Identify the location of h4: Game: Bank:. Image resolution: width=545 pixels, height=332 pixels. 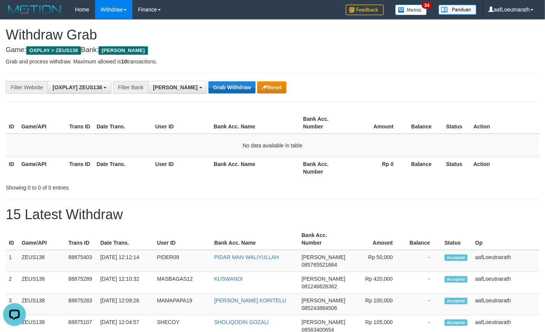
(272, 50).